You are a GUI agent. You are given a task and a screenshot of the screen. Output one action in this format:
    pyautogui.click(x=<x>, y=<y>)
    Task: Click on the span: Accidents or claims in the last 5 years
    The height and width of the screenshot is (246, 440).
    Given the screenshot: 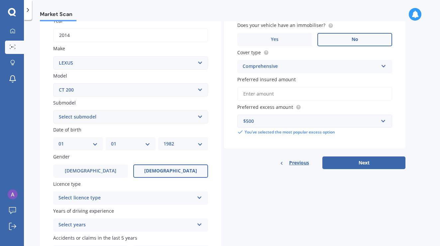 What is the action you would take?
    pyautogui.click(x=95, y=237)
    